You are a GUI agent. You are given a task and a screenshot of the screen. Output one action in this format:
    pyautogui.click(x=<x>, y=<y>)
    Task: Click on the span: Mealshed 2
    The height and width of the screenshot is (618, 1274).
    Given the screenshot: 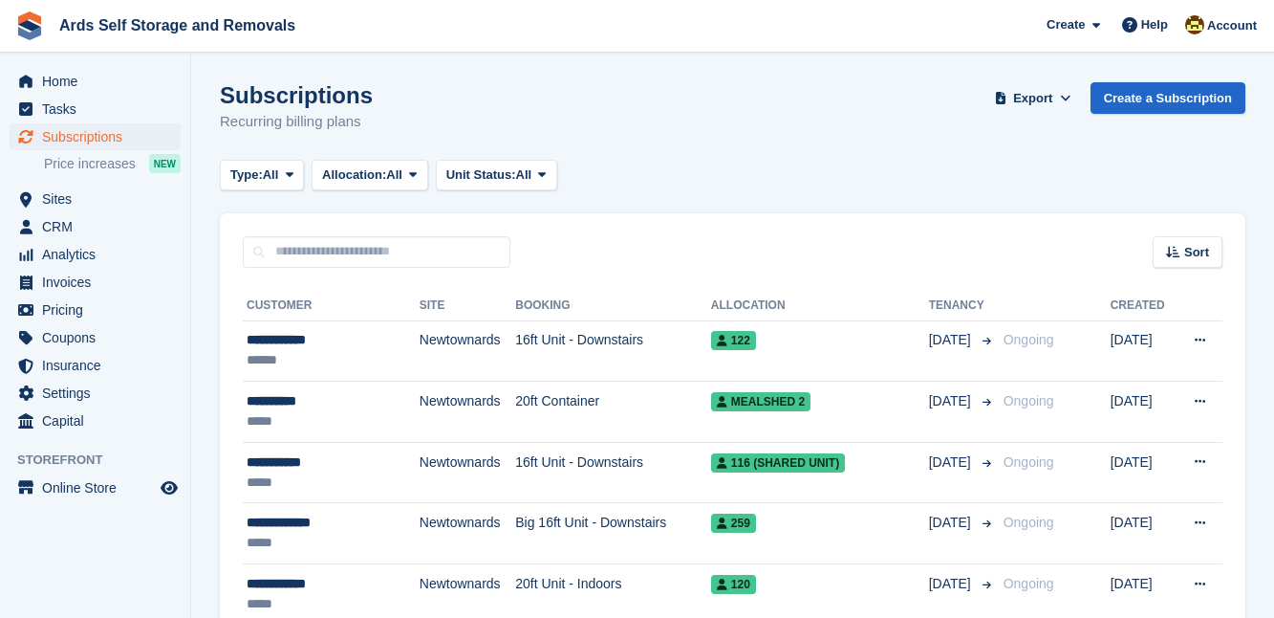 What is the action you would take?
    pyautogui.click(x=761, y=401)
    